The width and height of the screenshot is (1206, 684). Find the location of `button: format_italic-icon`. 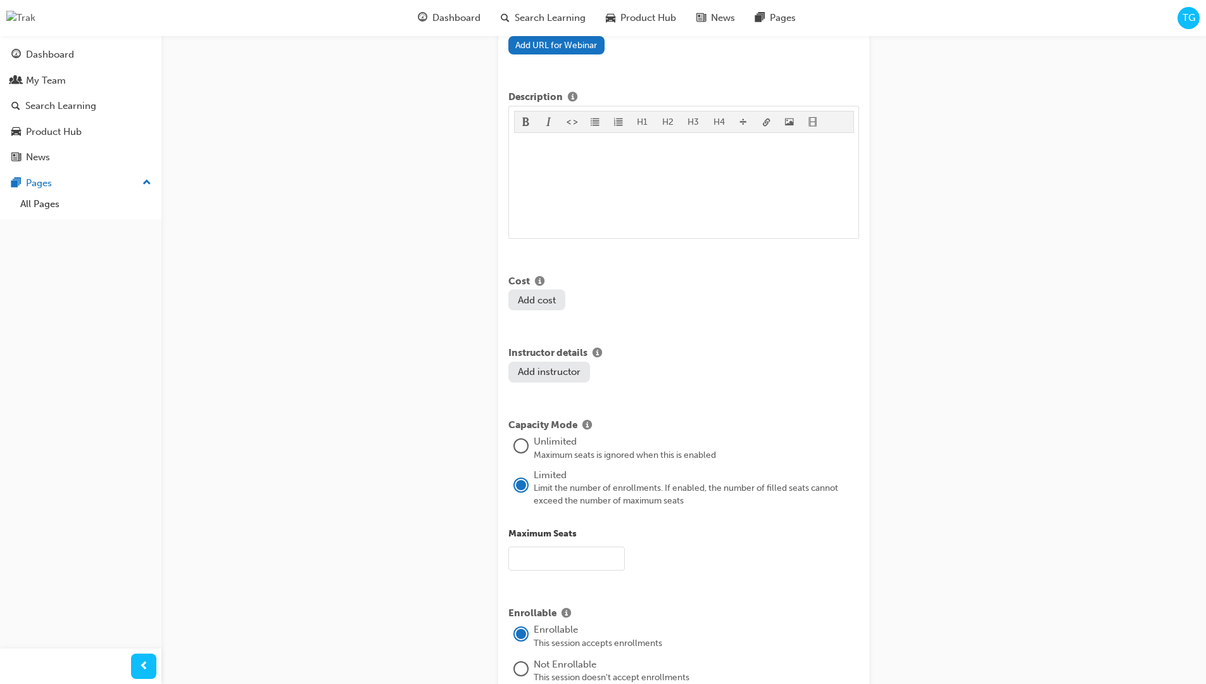

button: format_italic-icon is located at coordinates (549, 122).